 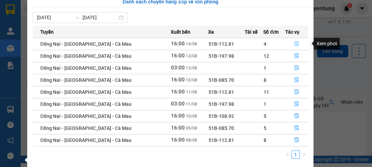 I want to click on span: Tác vụ, so click(x=291, y=32).